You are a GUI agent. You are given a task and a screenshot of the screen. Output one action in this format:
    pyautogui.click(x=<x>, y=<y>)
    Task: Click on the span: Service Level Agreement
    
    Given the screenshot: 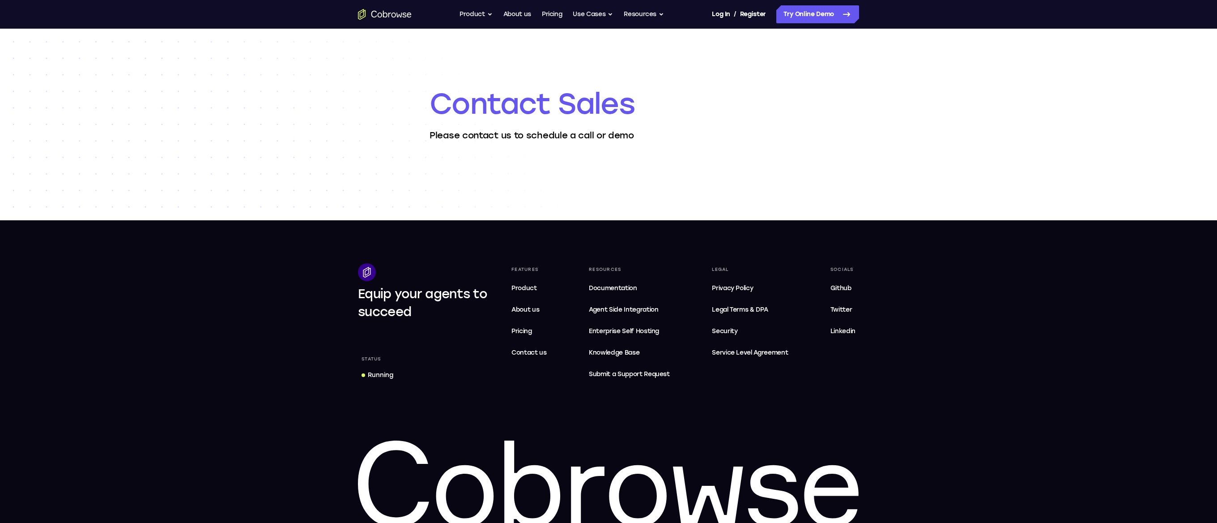 What is the action you would take?
    pyautogui.click(x=750, y=353)
    